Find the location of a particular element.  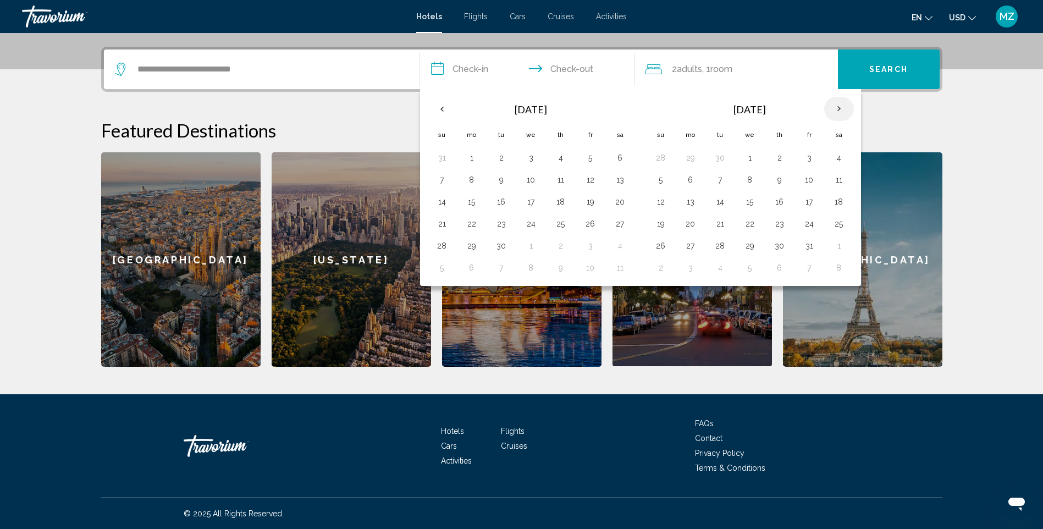

span: Activities is located at coordinates (611, 16).